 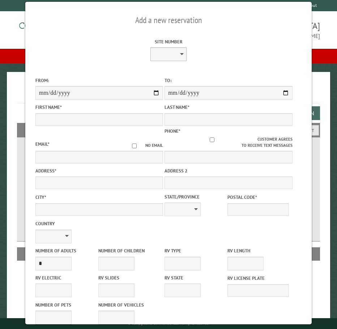 I want to click on input: No email, so click(x=134, y=146).